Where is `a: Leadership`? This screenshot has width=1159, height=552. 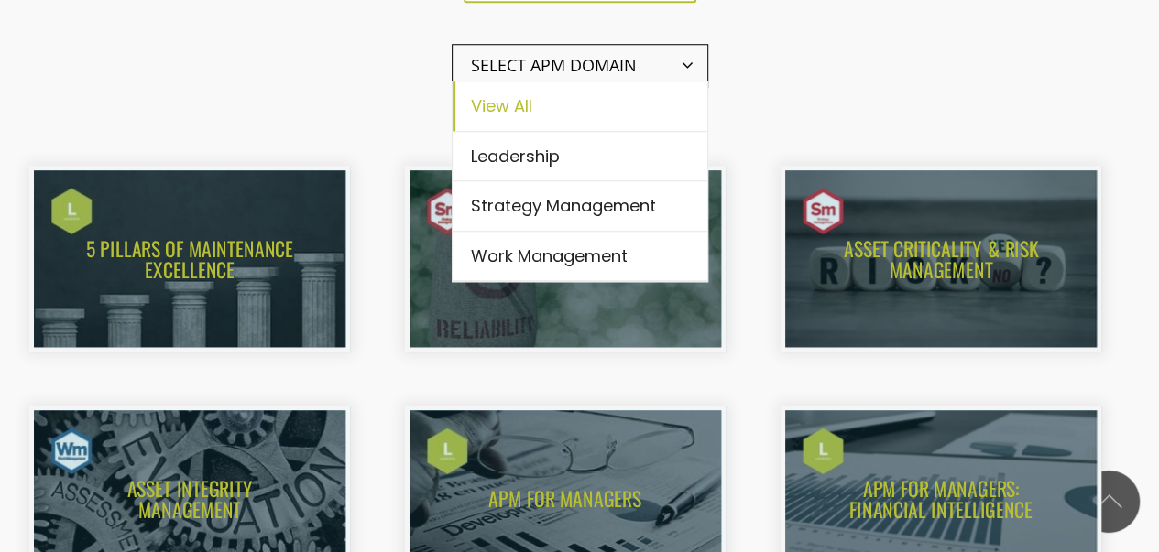
a: Leadership is located at coordinates (580, 157).